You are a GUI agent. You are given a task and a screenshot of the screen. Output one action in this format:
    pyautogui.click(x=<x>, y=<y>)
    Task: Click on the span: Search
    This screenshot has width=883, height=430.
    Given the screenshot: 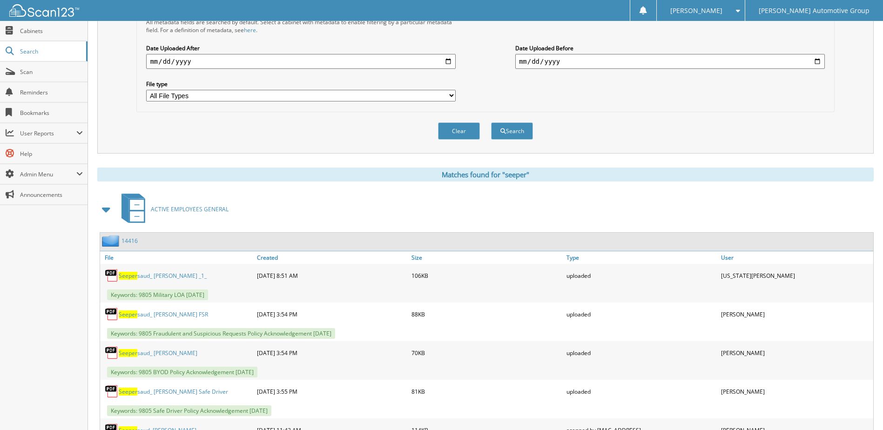 What is the action you would take?
    pyautogui.click(x=51, y=51)
    